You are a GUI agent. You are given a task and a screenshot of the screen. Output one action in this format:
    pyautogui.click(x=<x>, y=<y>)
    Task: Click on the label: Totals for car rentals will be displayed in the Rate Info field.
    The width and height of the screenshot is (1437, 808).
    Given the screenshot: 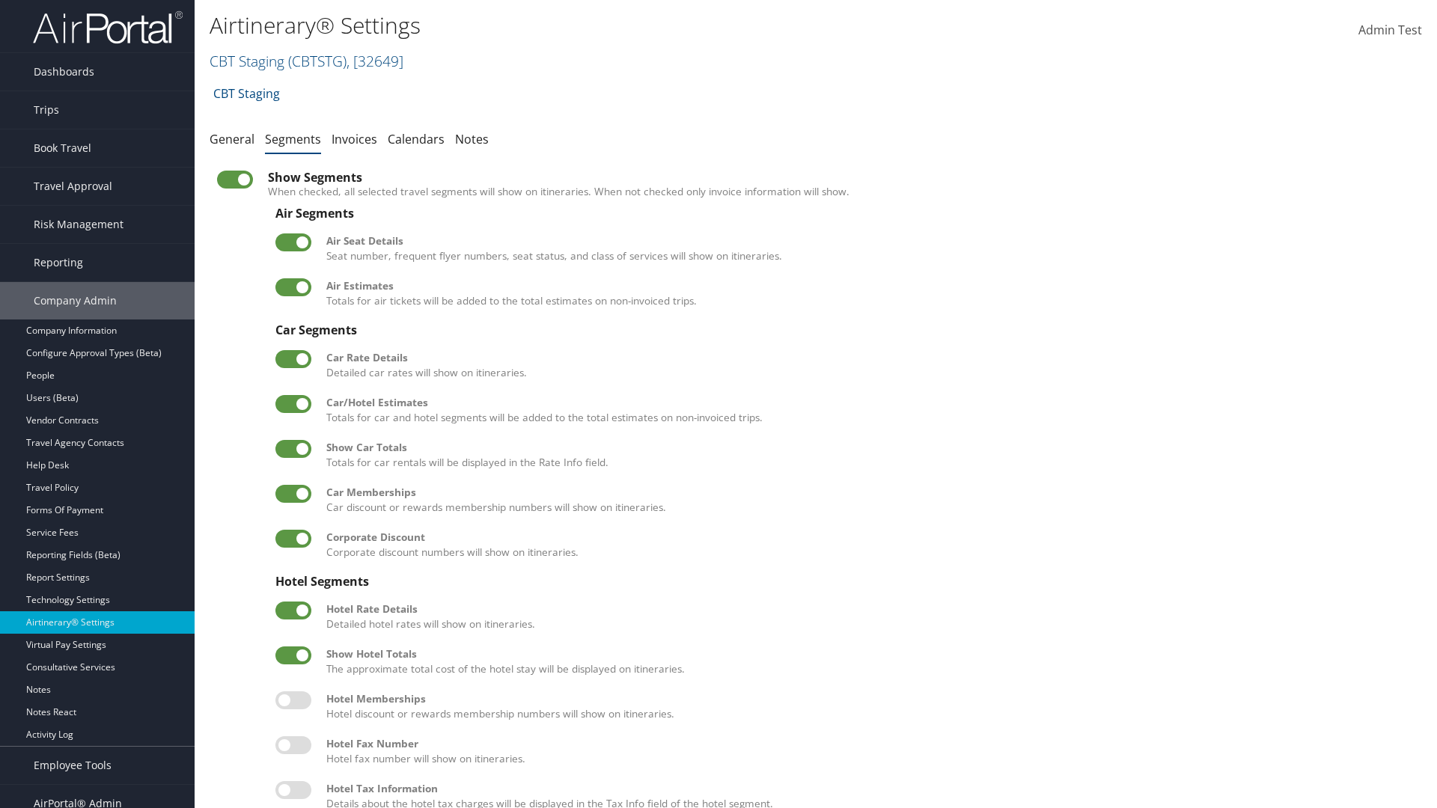 What is the action you would take?
    pyautogui.click(x=867, y=455)
    